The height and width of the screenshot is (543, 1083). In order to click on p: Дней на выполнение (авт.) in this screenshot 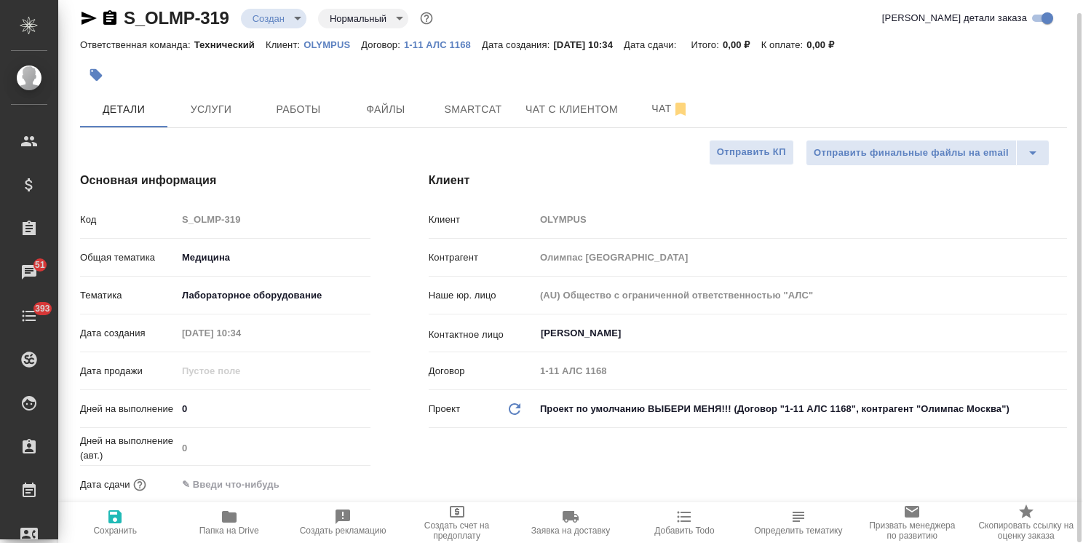, I will do `click(128, 448)`.